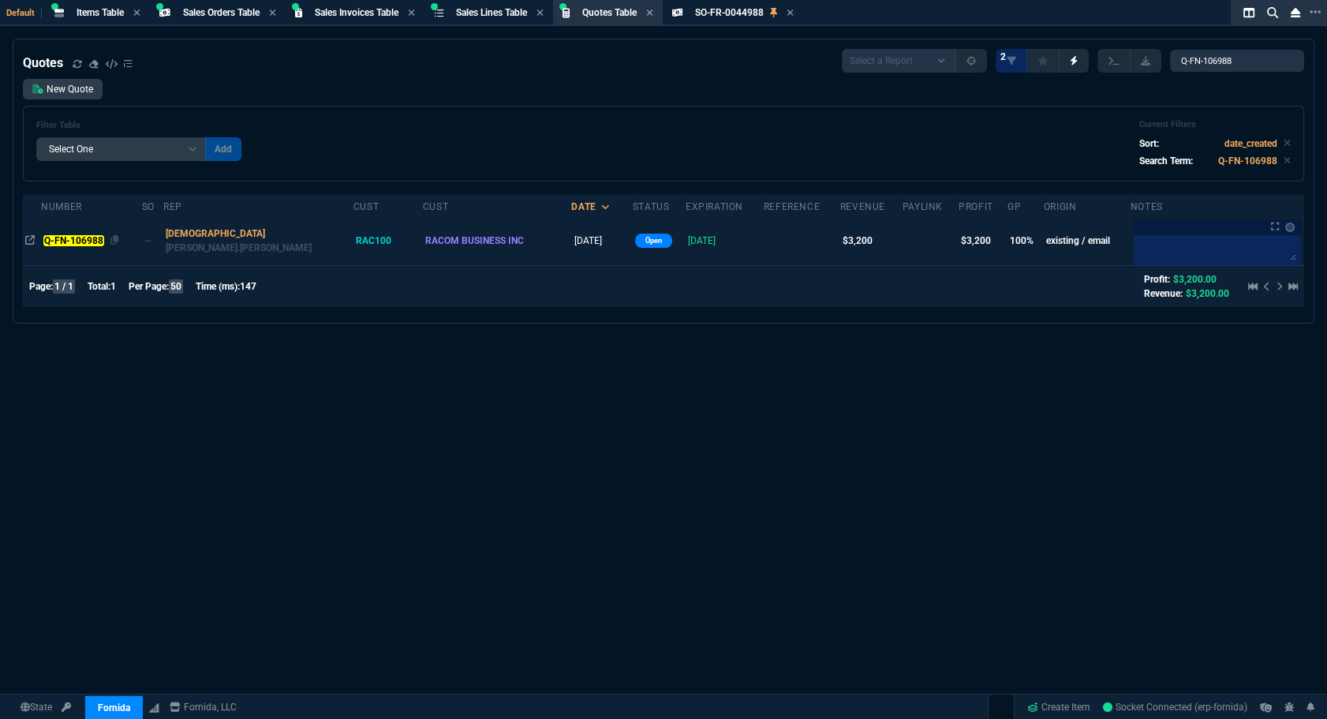 The image size is (1327, 719). I want to click on span: SO-FR-0044988, so click(729, 13).